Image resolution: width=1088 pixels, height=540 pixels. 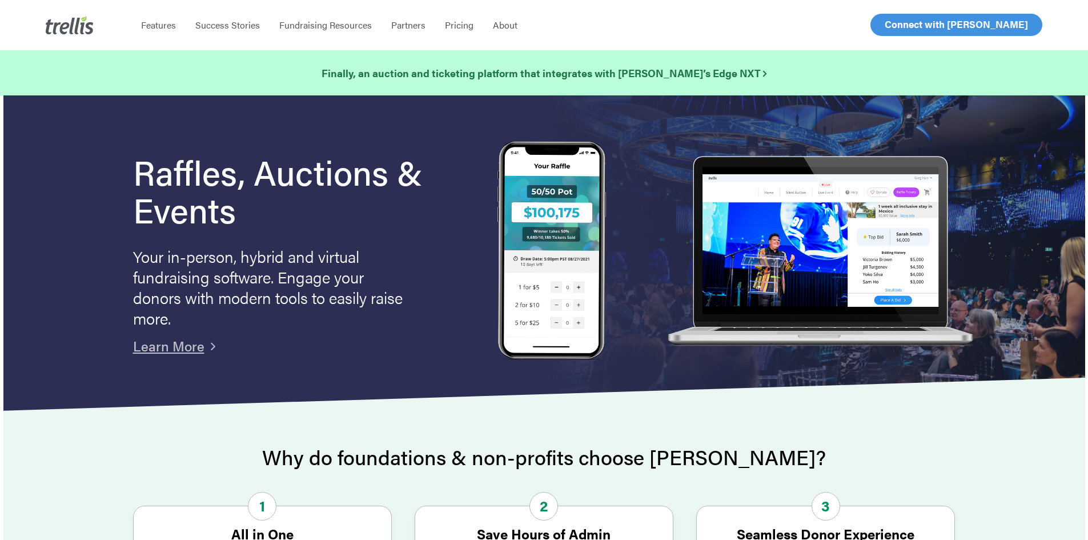 What do you see at coordinates (544, 506) in the screenshot?
I see `span: 2` at bounding box center [544, 506].